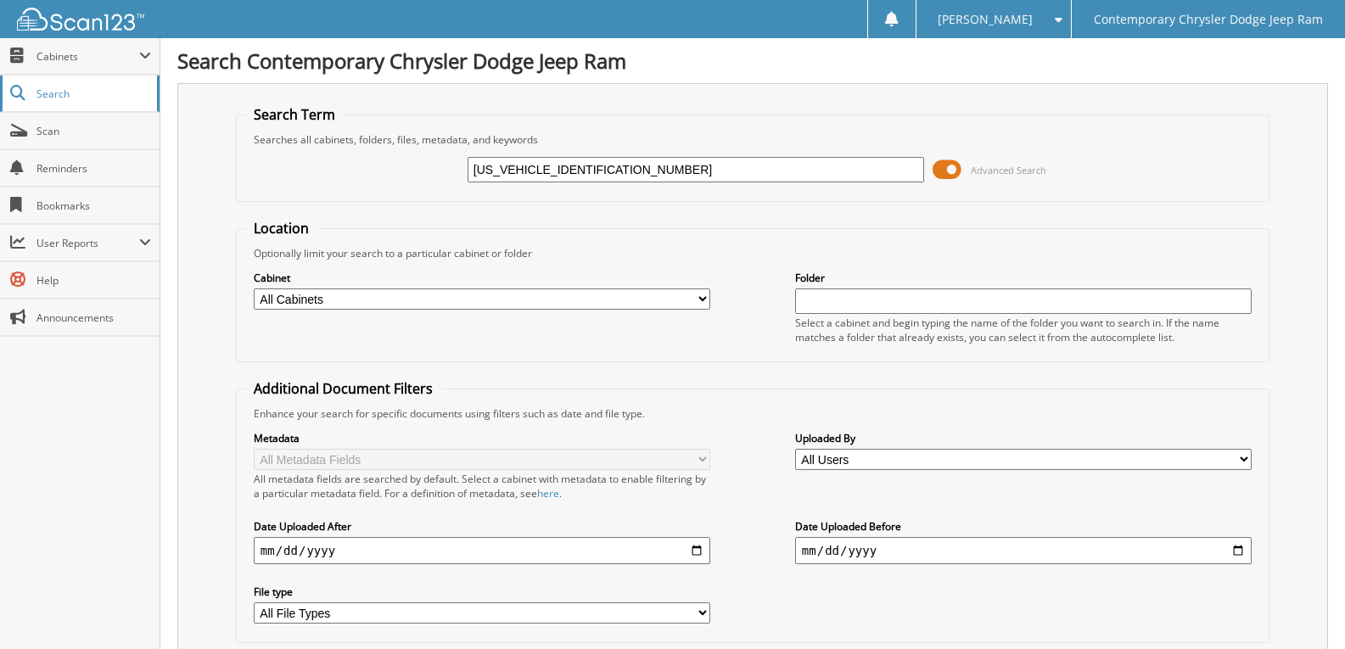  I want to click on span: Bookmarks, so click(93, 205).